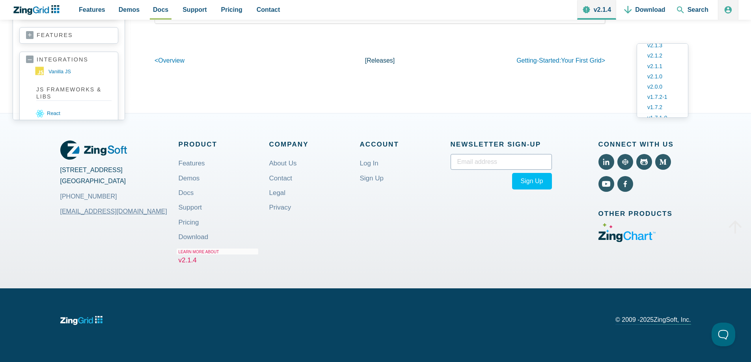 This screenshot has width=751, height=362. Describe the element at coordinates (663, 118) in the screenshot. I see `a: v1.7.1-0` at that location.